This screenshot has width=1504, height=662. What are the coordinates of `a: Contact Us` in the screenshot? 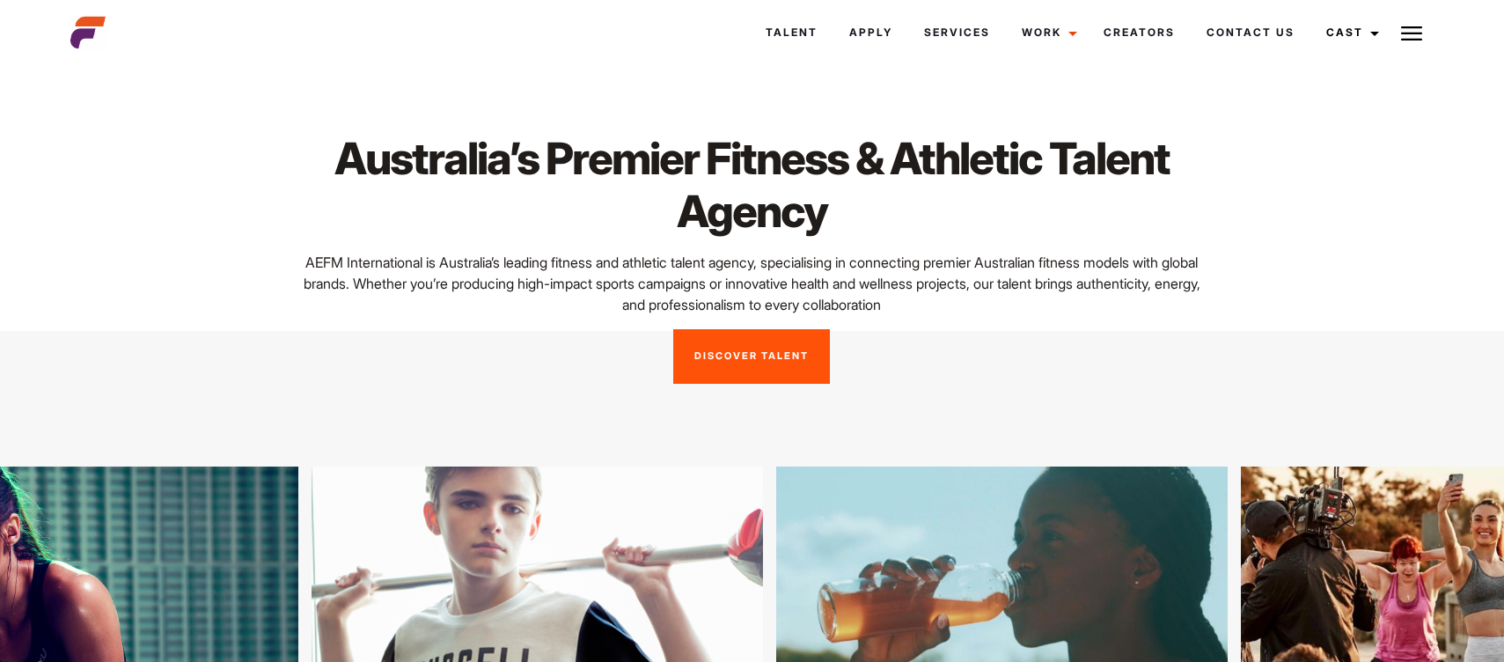 It's located at (1251, 33).